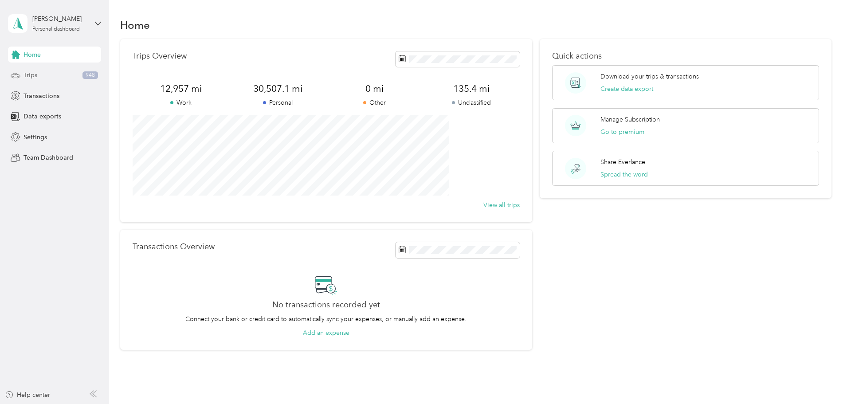  Describe the element at coordinates (650, 76) in the screenshot. I see `p: Download your trips & transactions` at that location.